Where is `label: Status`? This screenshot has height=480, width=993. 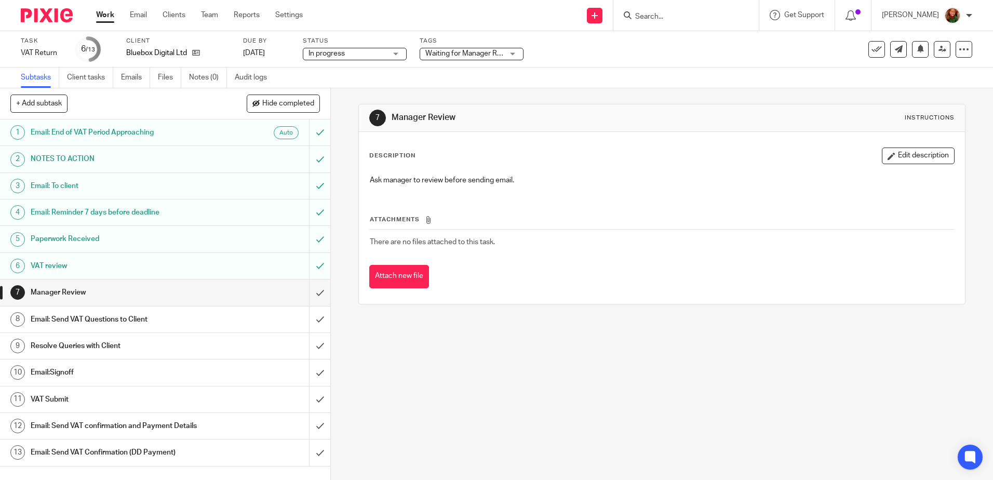 label: Status is located at coordinates (355, 41).